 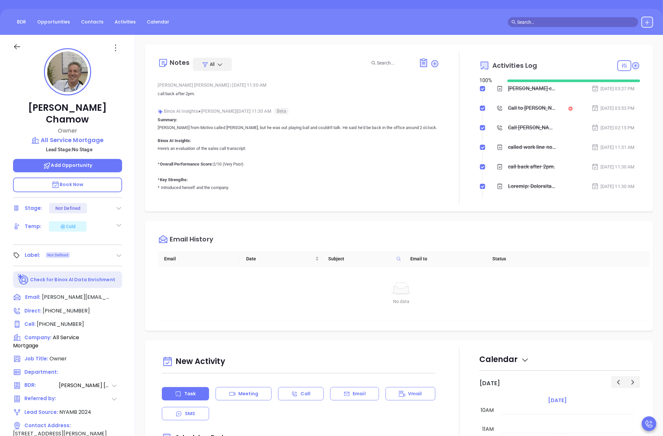 I want to click on input: Search..., so click(x=394, y=63).